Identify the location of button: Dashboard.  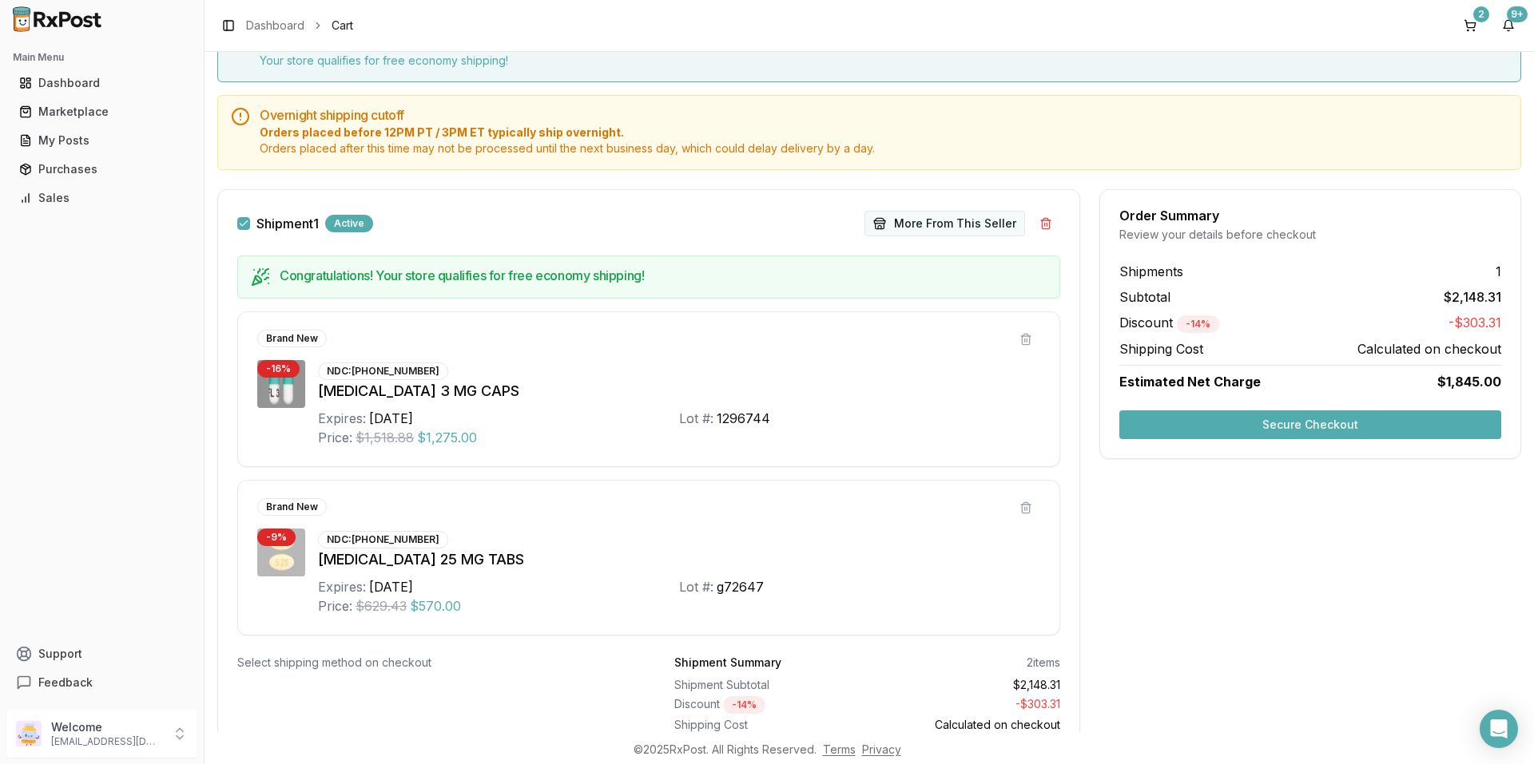
(101, 83).